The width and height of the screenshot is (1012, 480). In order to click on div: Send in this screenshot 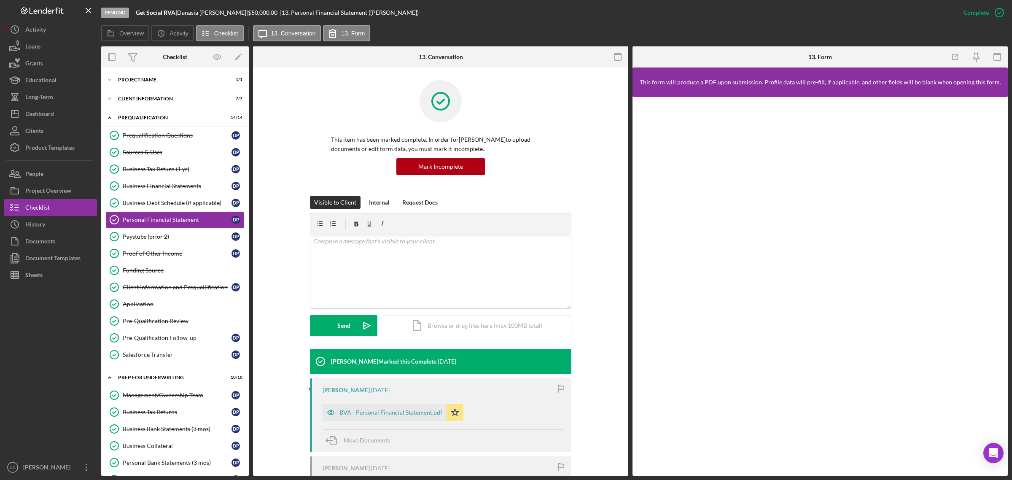, I will do `click(344, 325)`.